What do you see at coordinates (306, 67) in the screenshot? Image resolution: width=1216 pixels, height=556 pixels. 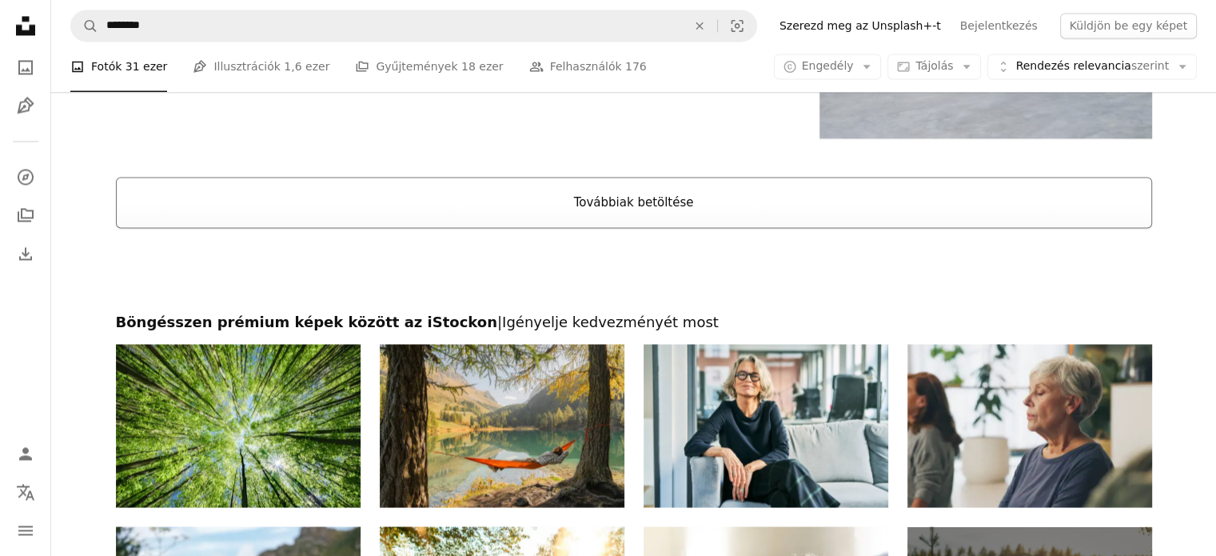 I see `font: 1,6 ezer` at bounding box center [306, 67].